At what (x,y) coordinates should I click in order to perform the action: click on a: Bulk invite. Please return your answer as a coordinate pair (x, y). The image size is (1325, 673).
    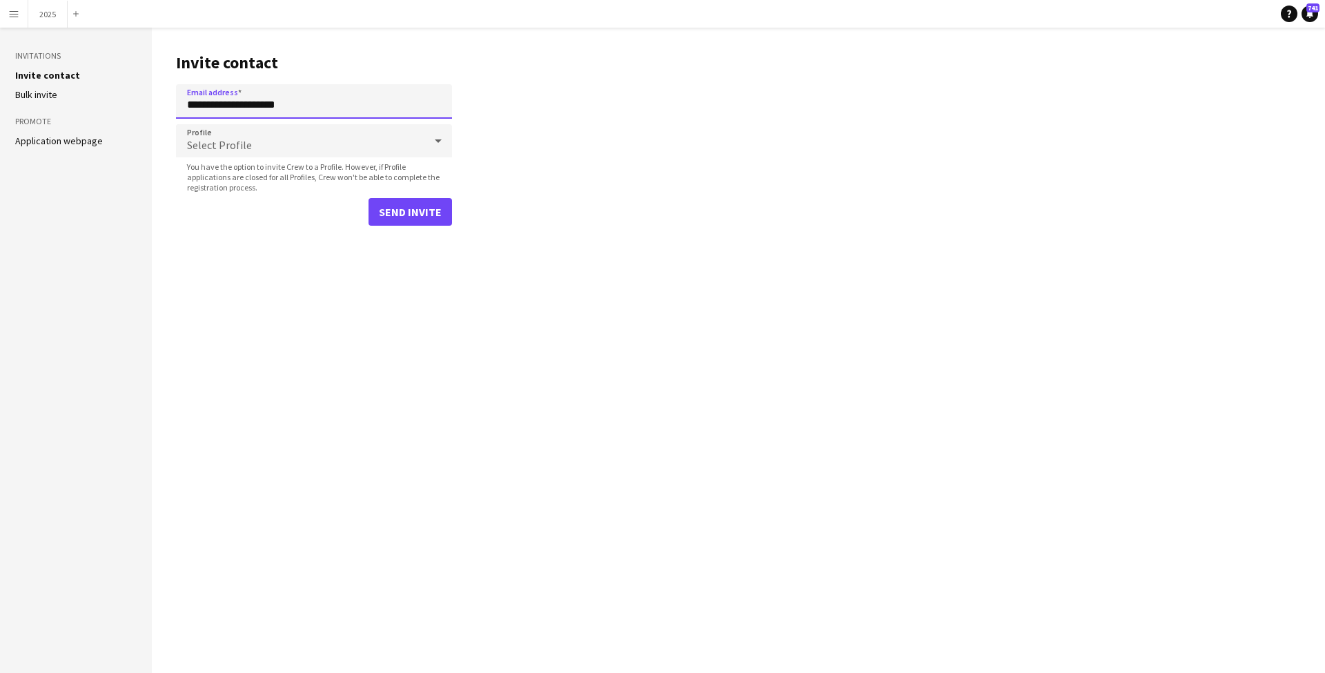
    Looking at the image, I should click on (36, 95).